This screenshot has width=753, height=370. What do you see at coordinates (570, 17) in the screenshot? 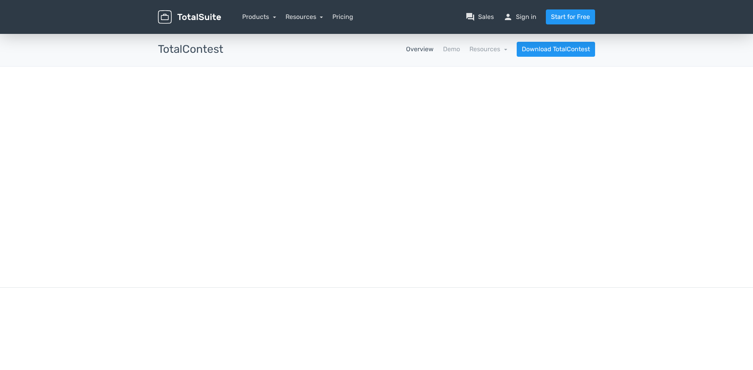
I see `a: Start for Free` at bounding box center [570, 17].